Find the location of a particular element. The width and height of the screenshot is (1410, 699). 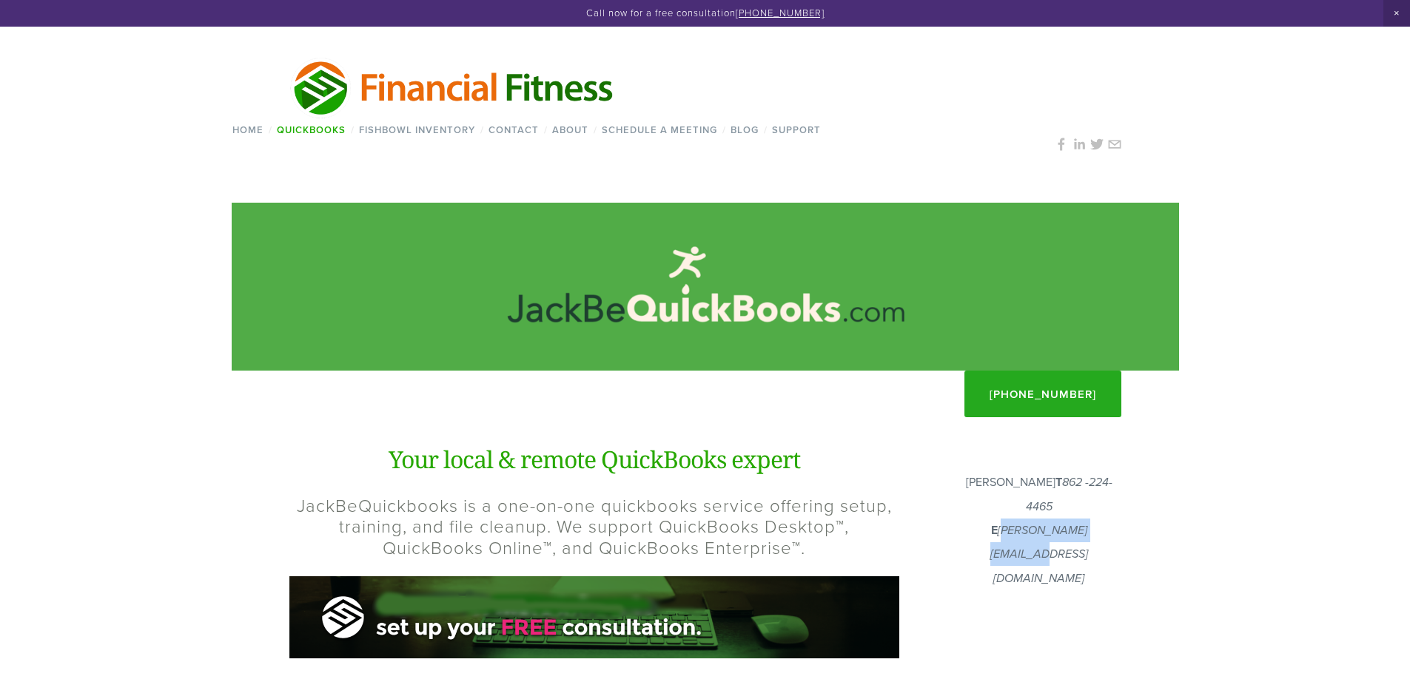

a: Support is located at coordinates (796, 130).